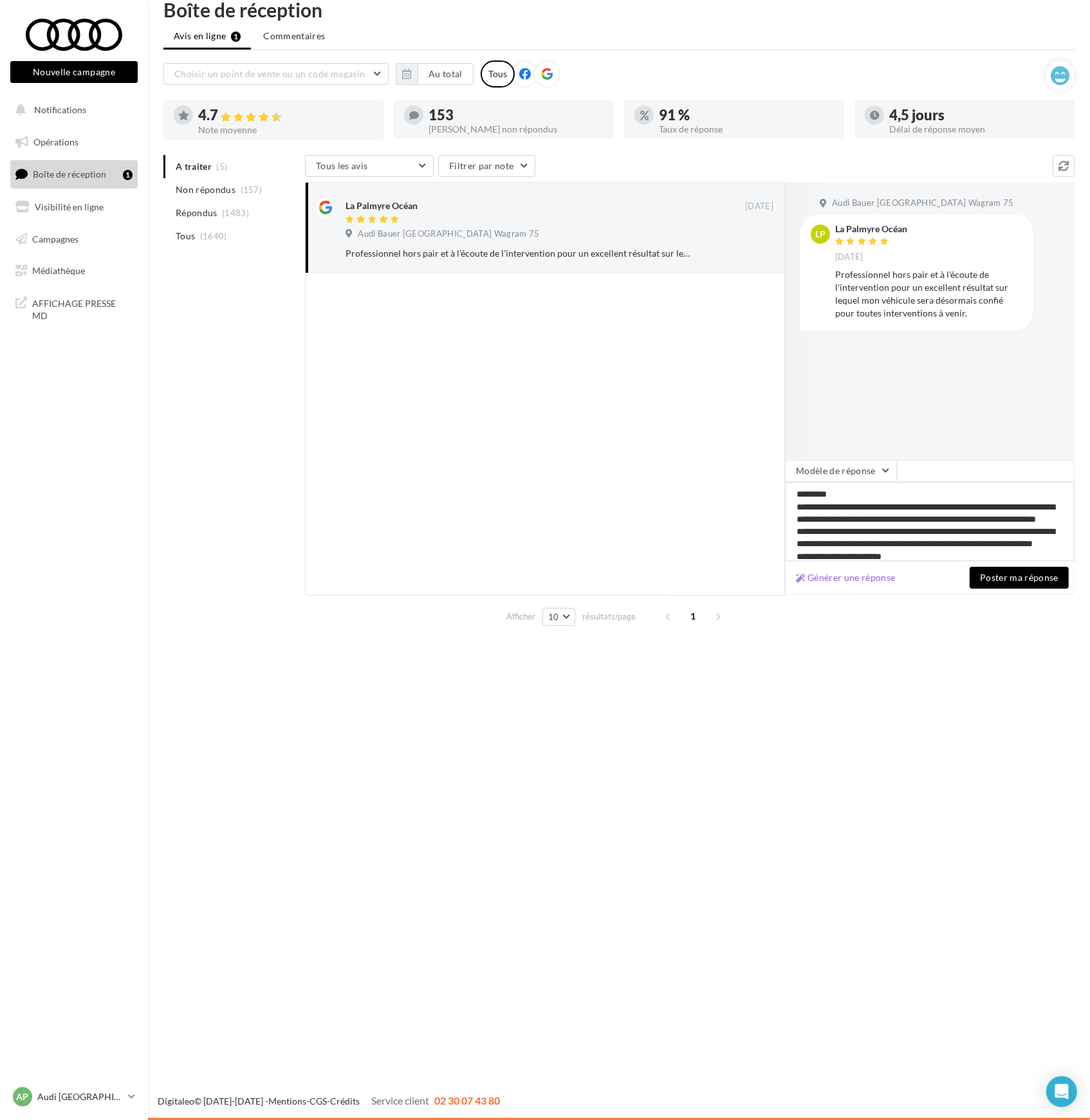  I want to click on button: Choisir un point de vente ou un code magasin, so click(276, 74).